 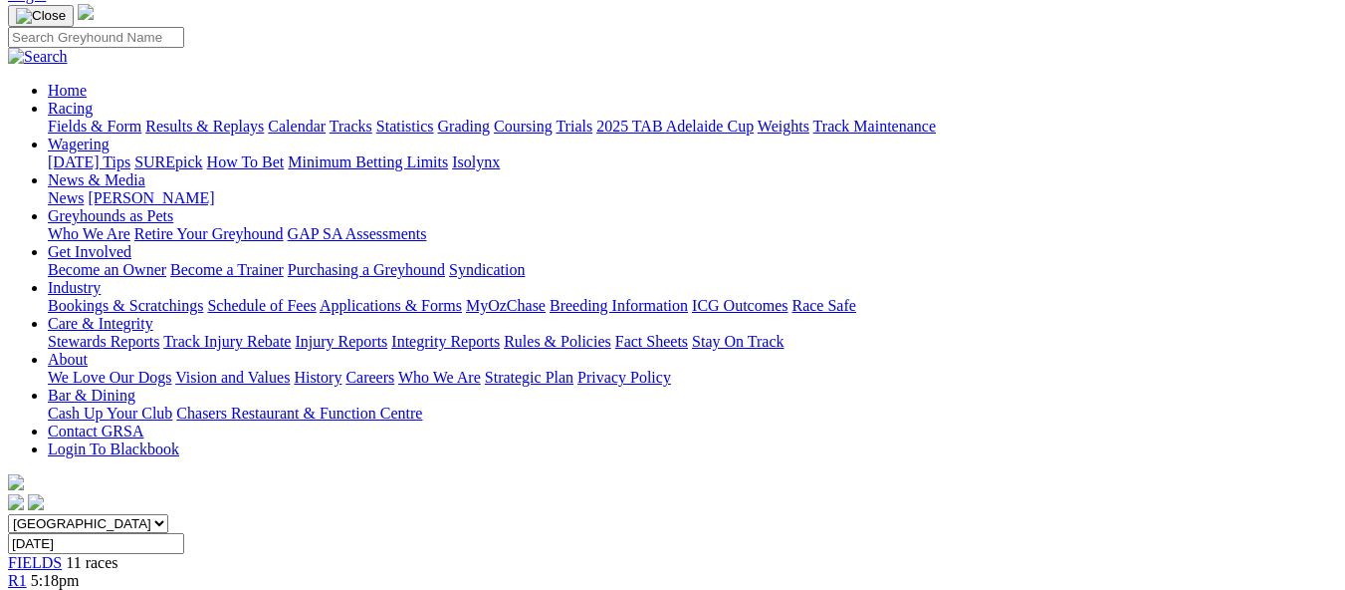 What do you see at coordinates (476, 161) in the screenshot?
I see `a: Isolynx` at bounding box center [476, 161].